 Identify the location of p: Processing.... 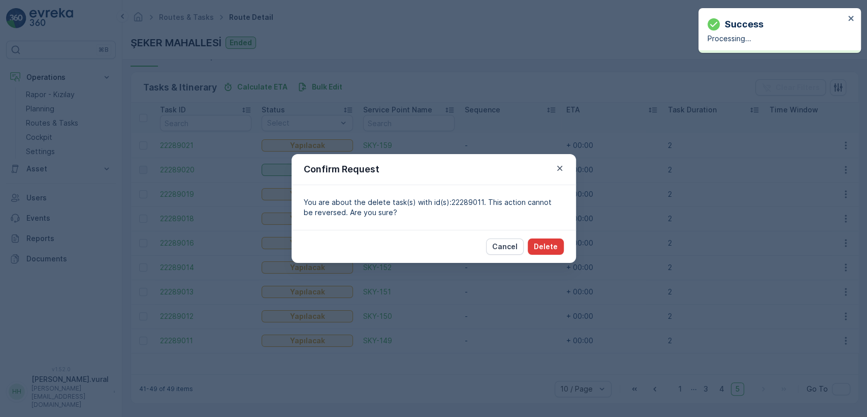
(776, 39).